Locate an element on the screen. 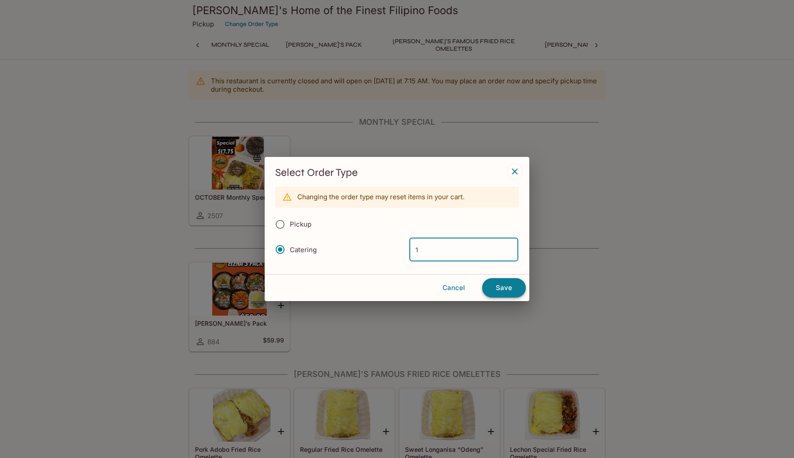  span: Pickup is located at coordinates (300, 224).